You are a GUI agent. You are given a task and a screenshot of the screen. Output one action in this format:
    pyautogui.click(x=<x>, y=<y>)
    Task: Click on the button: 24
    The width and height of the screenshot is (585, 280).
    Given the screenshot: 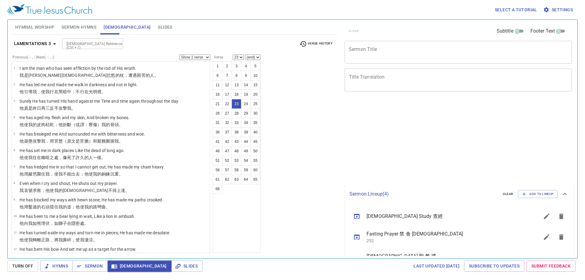 What is the action you would take?
    pyautogui.click(x=246, y=104)
    